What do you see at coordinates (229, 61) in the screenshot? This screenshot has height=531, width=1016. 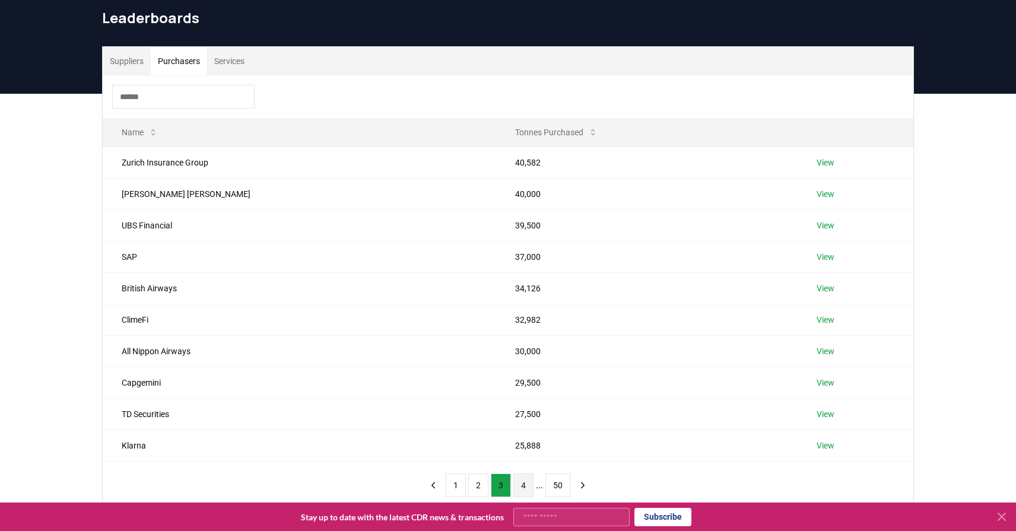 I see `button: Services` at bounding box center [229, 61].